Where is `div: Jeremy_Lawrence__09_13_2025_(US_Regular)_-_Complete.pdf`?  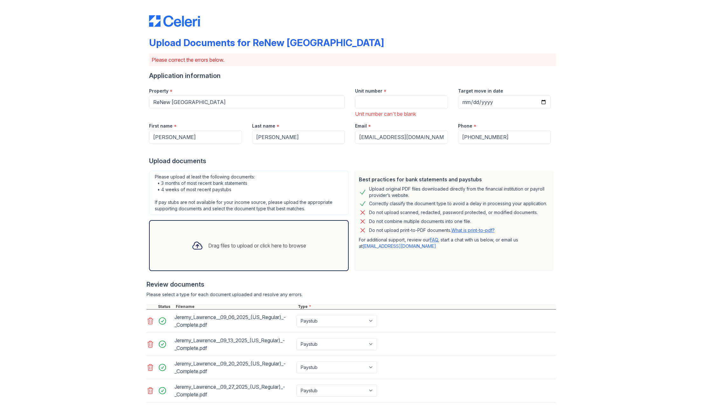 div: Jeremy_Lawrence__09_13_2025_(US_Regular)_-_Complete.pdf is located at coordinates (234, 344).